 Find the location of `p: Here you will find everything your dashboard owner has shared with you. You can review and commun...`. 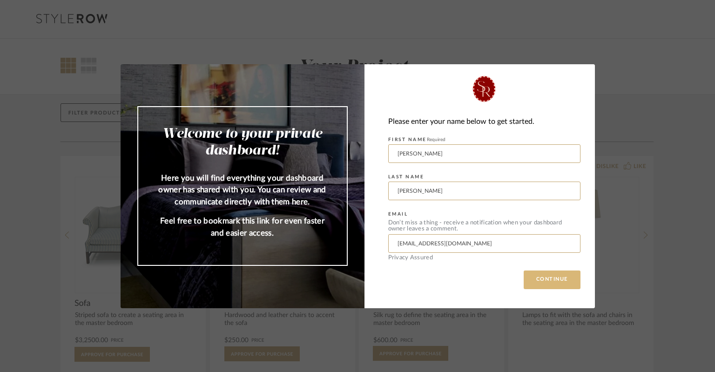

p: Here you will find everything your dashboard owner has shared with you. You can review and commun... is located at coordinates (243, 190).